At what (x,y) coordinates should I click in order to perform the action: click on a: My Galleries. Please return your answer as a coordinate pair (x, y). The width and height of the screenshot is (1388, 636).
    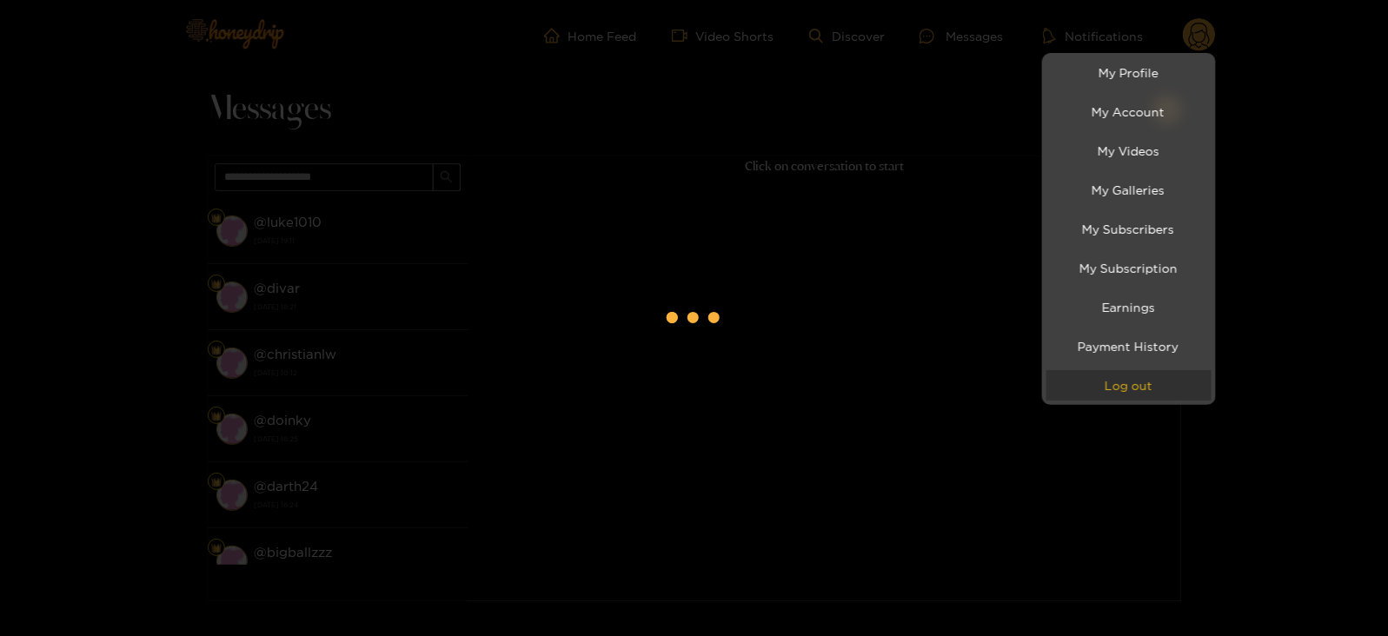
    Looking at the image, I should click on (1129, 189).